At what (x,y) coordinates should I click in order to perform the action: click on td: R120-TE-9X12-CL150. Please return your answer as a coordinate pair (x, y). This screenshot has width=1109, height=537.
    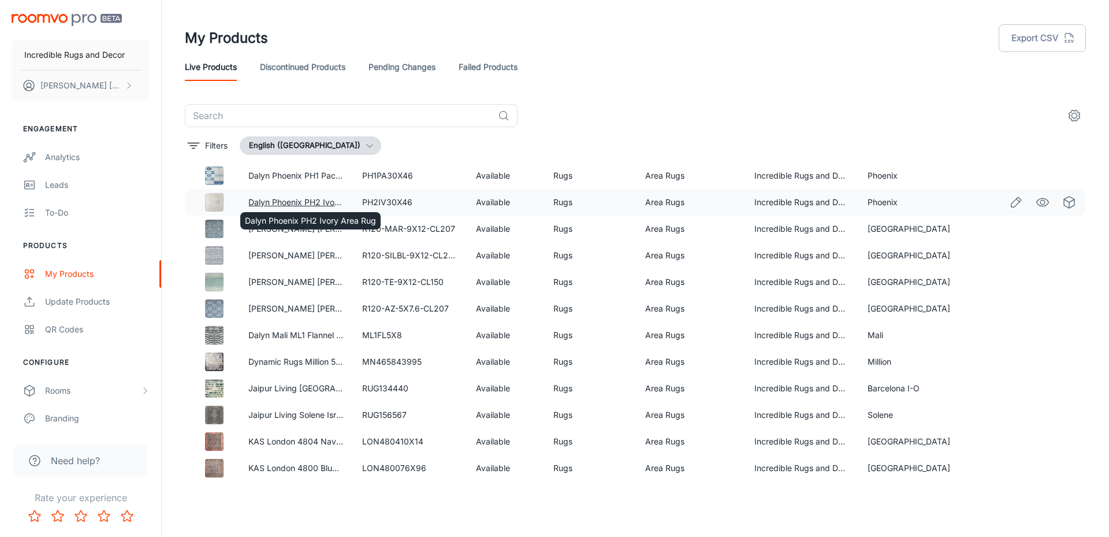
    Looking at the image, I should click on (410, 282).